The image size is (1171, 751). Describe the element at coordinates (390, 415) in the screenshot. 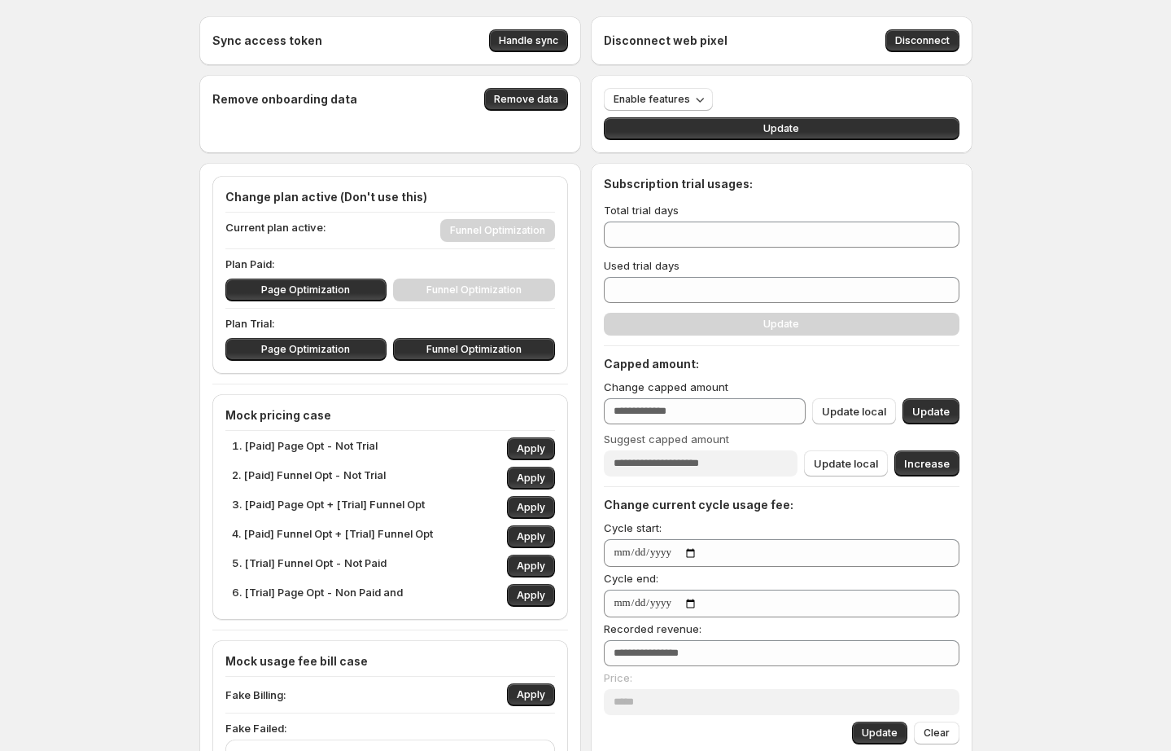

I see `h4: Mock pricing case` at that location.